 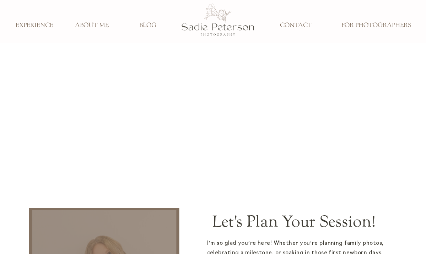 I want to click on a: ABOUT ME, so click(x=92, y=26).